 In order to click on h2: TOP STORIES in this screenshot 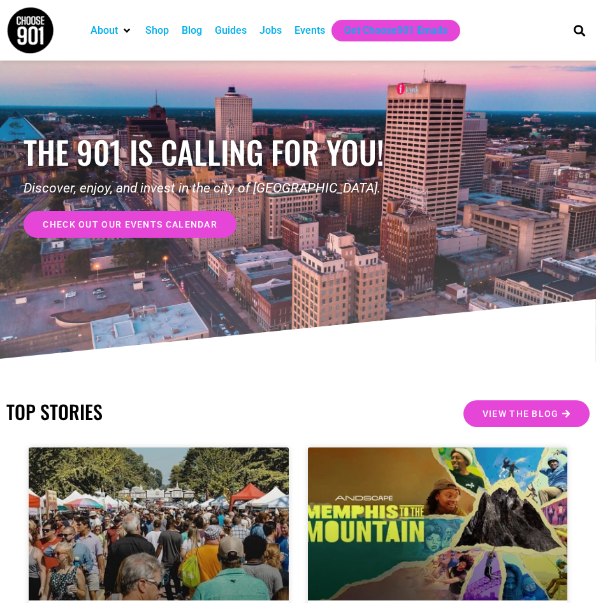, I will do `click(149, 412)`.